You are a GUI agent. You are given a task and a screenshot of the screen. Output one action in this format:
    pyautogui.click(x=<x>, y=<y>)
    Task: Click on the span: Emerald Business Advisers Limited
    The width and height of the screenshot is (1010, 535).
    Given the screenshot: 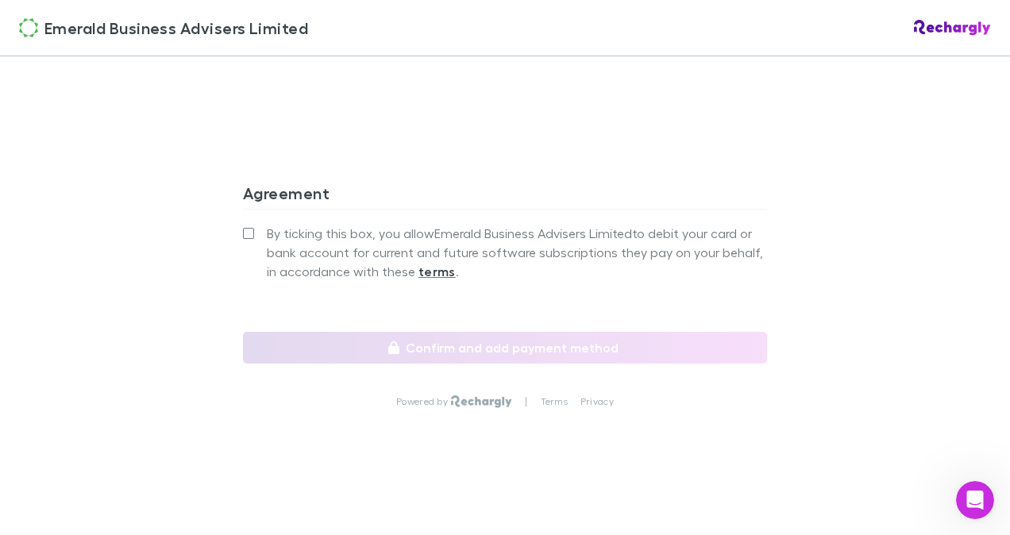 What is the action you would take?
    pyautogui.click(x=176, y=28)
    